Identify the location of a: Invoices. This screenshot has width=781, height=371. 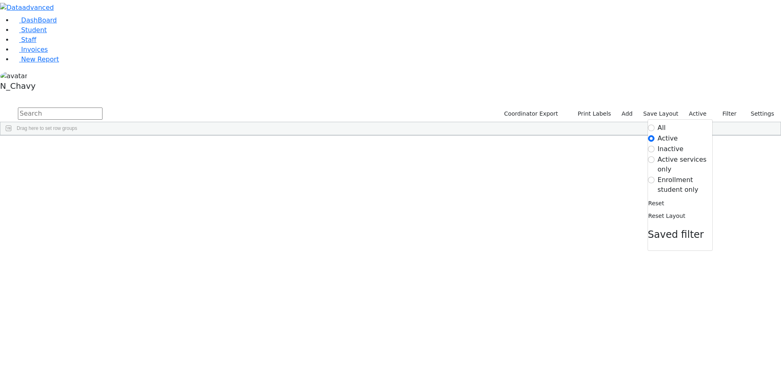
(31, 49).